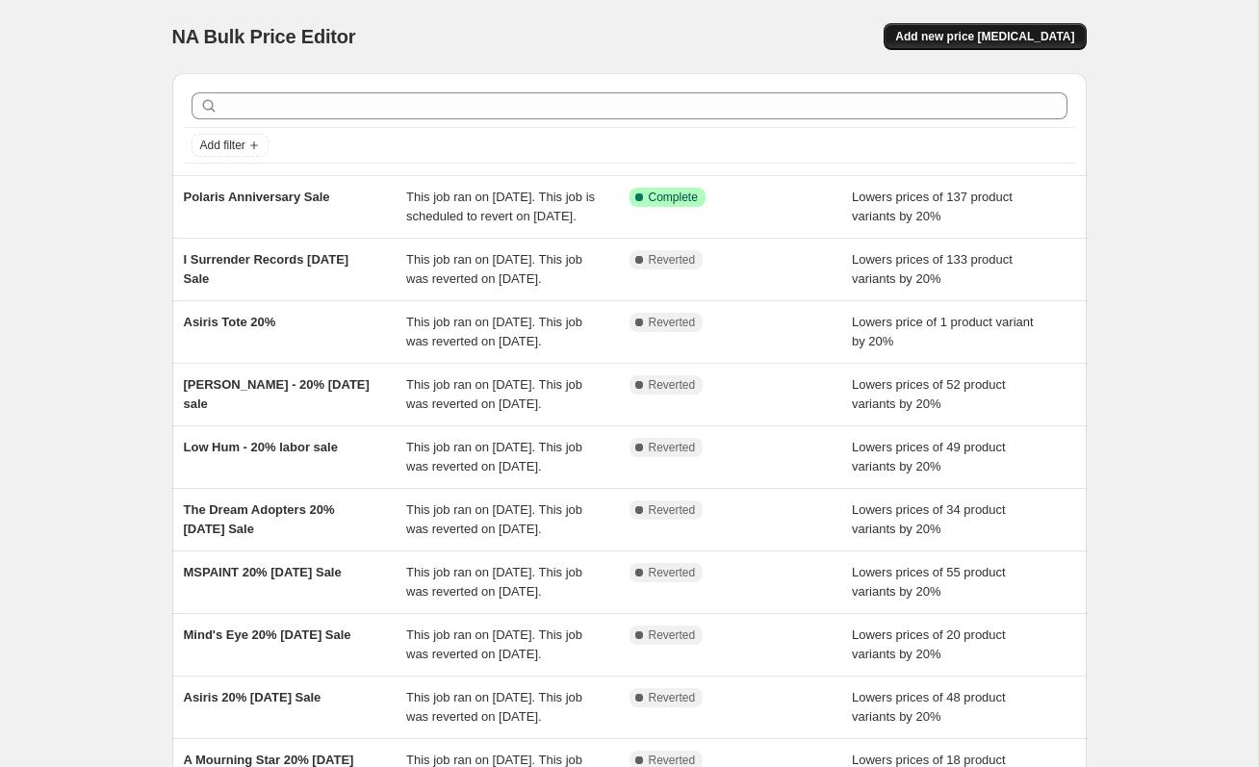 The image size is (1259, 767). Describe the element at coordinates (929, 706) in the screenshot. I see `span: Lowers prices of 48 product variants by 20%` at that location.